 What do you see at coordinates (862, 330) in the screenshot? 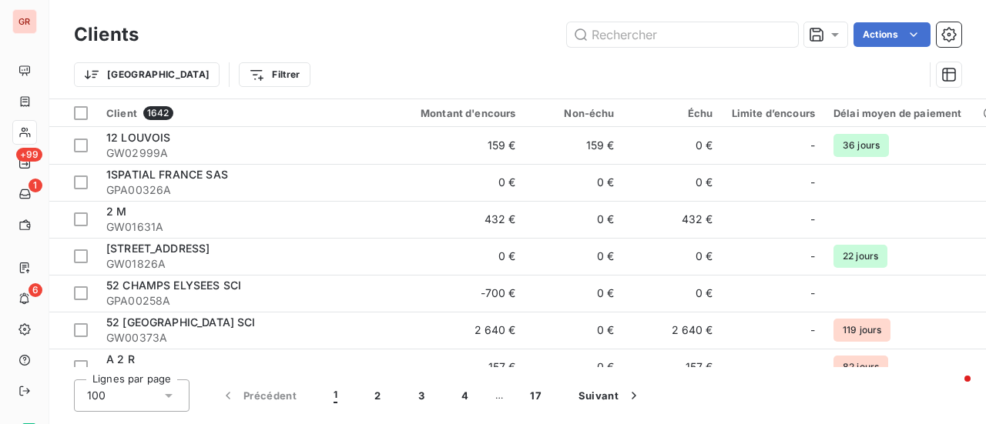
I see `span: 119 jours` at bounding box center [862, 330].